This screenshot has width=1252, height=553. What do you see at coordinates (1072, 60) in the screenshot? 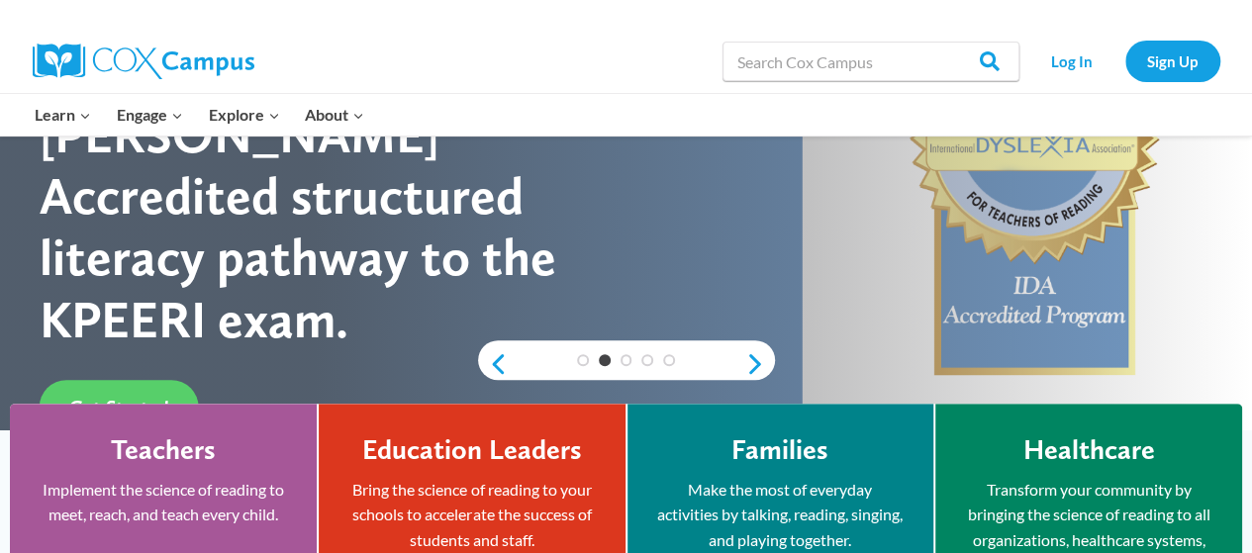
I see `a: Log In` at bounding box center [1072, 60].